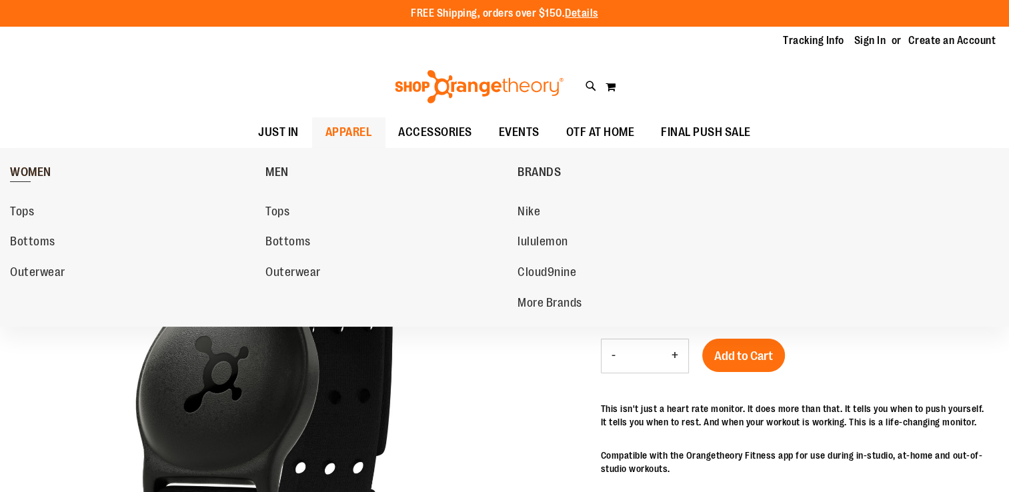  What do you see at coordinates (543, 243) in the screenshot?
I see `span: lululemon` at bounding box center [543, 243].